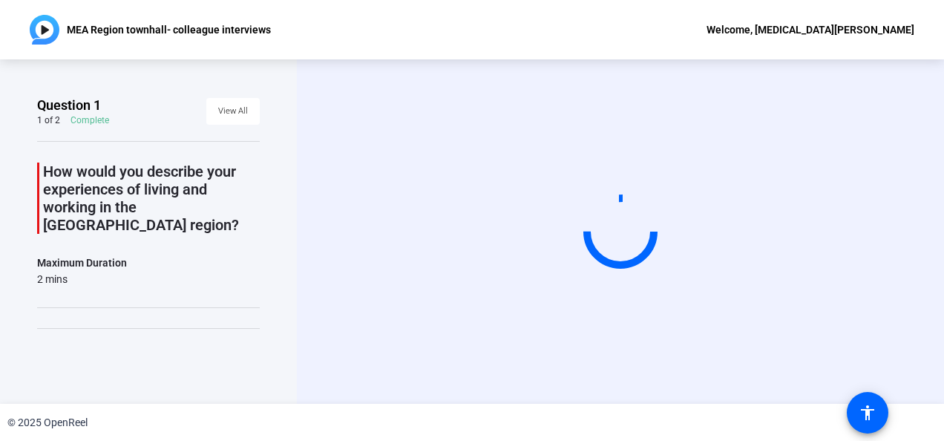 This screenshot has height=441, width=944. Describe the element at coordinates (168, 30) in the screenshot. I see `p: MEA Region townhall- colleague interviews` at that location.